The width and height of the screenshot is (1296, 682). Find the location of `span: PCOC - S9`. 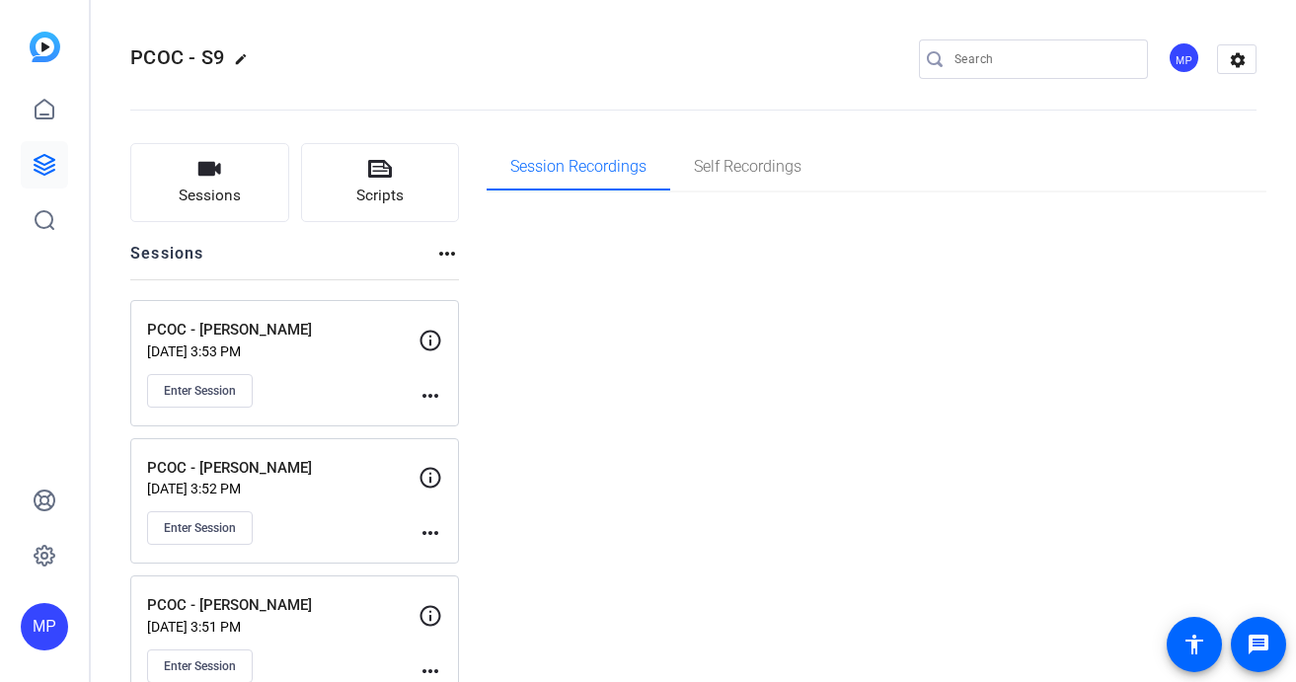

span: PCOC - S9 is located at coordinates (177, 57).